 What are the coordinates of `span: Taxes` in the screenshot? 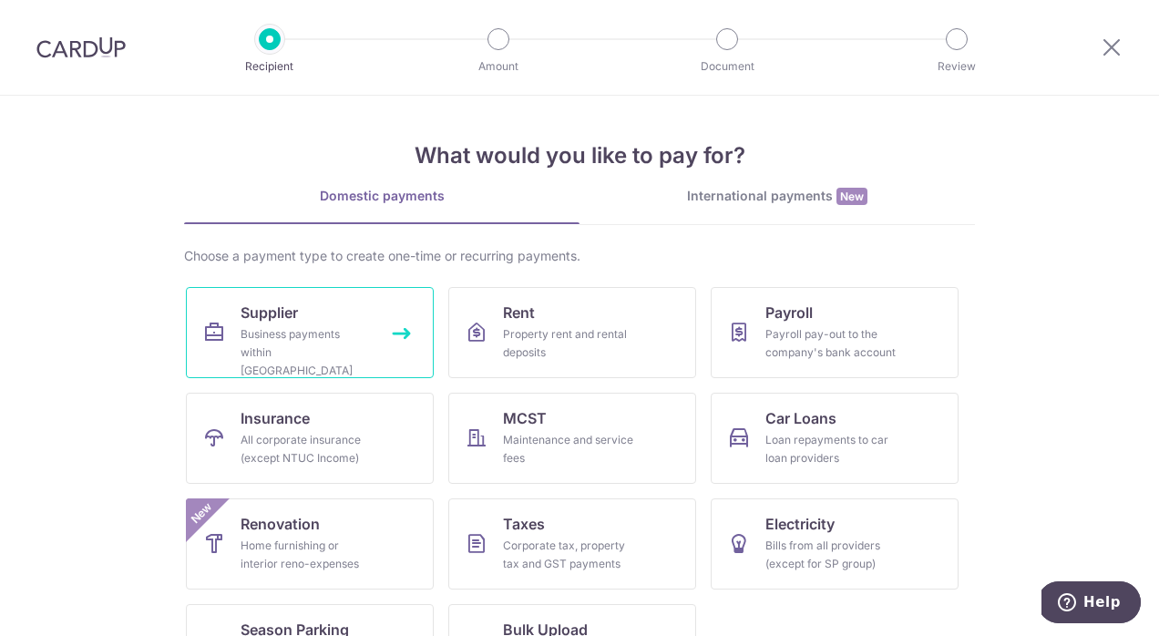 It's located at (524, 524).